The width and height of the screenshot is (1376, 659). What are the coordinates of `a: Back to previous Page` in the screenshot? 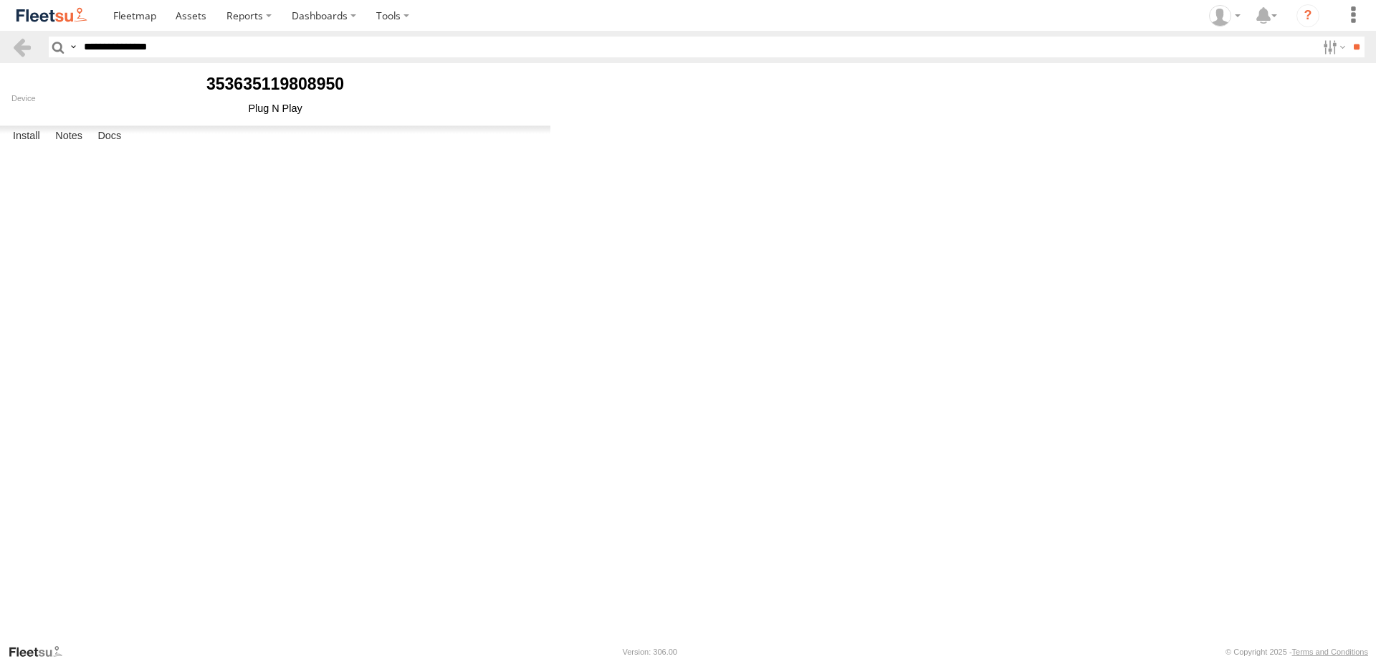 It's located at (21, 47).